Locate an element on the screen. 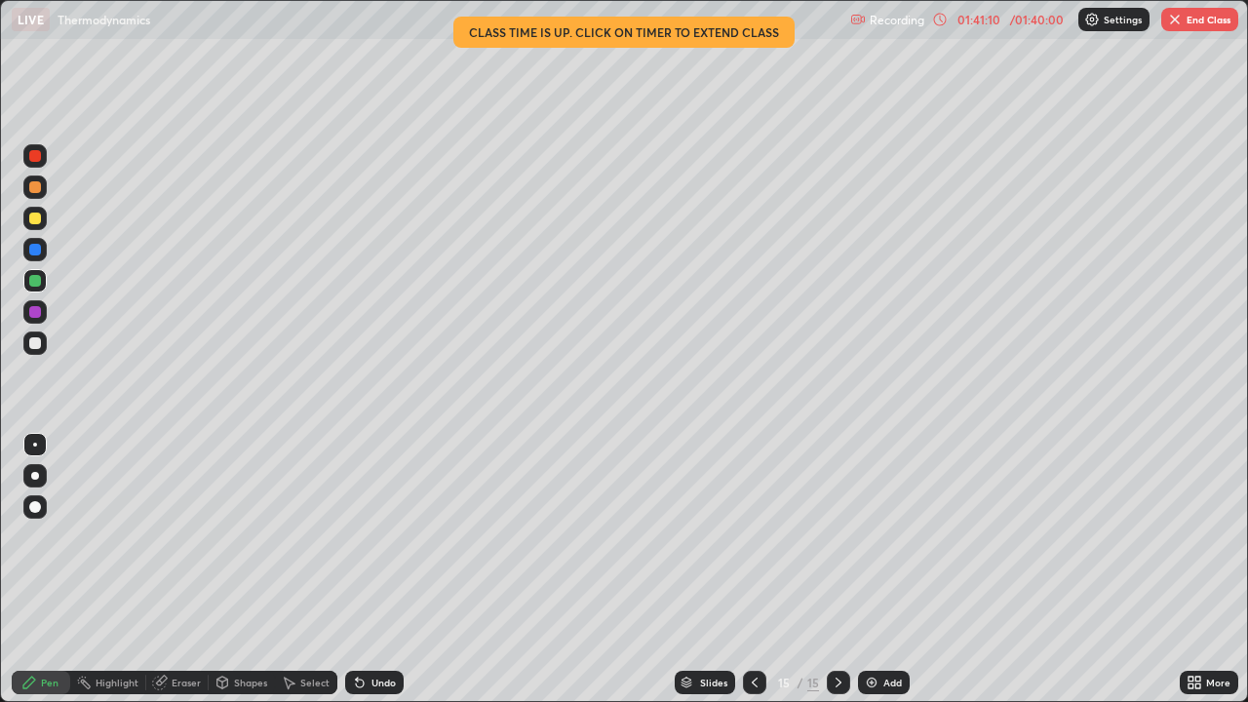 This screenshot has height=702, width=1248. p: LIVE is located at coordinates (30, 20).